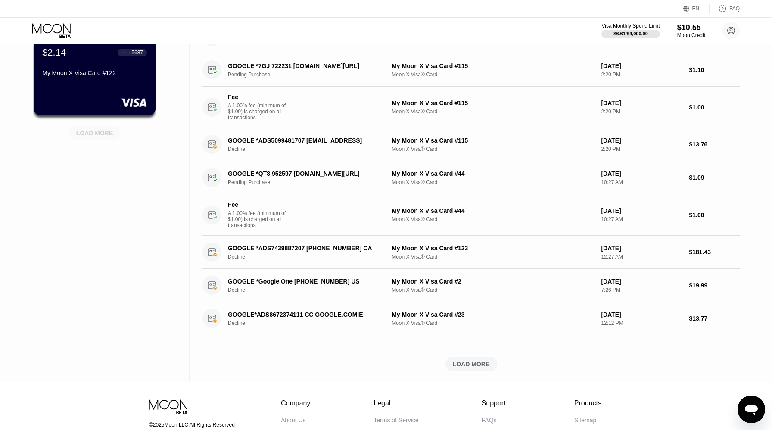 The height and width of the screenshot is (430, 772). I want to click on div: $2.14, so click(54, 53).